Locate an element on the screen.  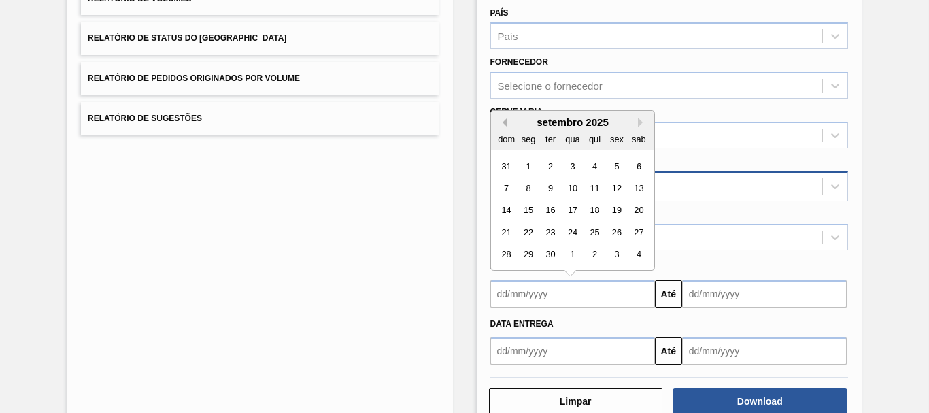
div: Choose quarta-feira, 3 de setembro de 2025 is located at coordinates (572, 166).